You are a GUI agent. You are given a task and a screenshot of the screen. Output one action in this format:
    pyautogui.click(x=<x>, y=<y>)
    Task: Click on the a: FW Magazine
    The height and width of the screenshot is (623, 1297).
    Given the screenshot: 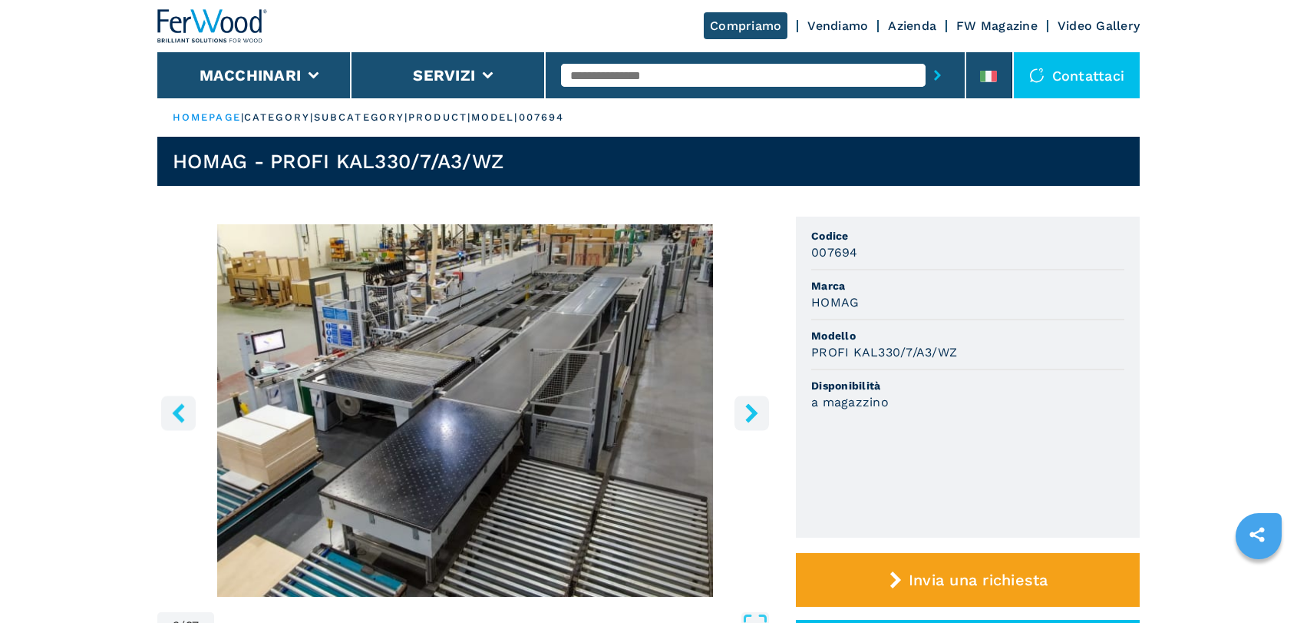 What is the action you would take?
    pyautogui.click(x=997, y=25)
    